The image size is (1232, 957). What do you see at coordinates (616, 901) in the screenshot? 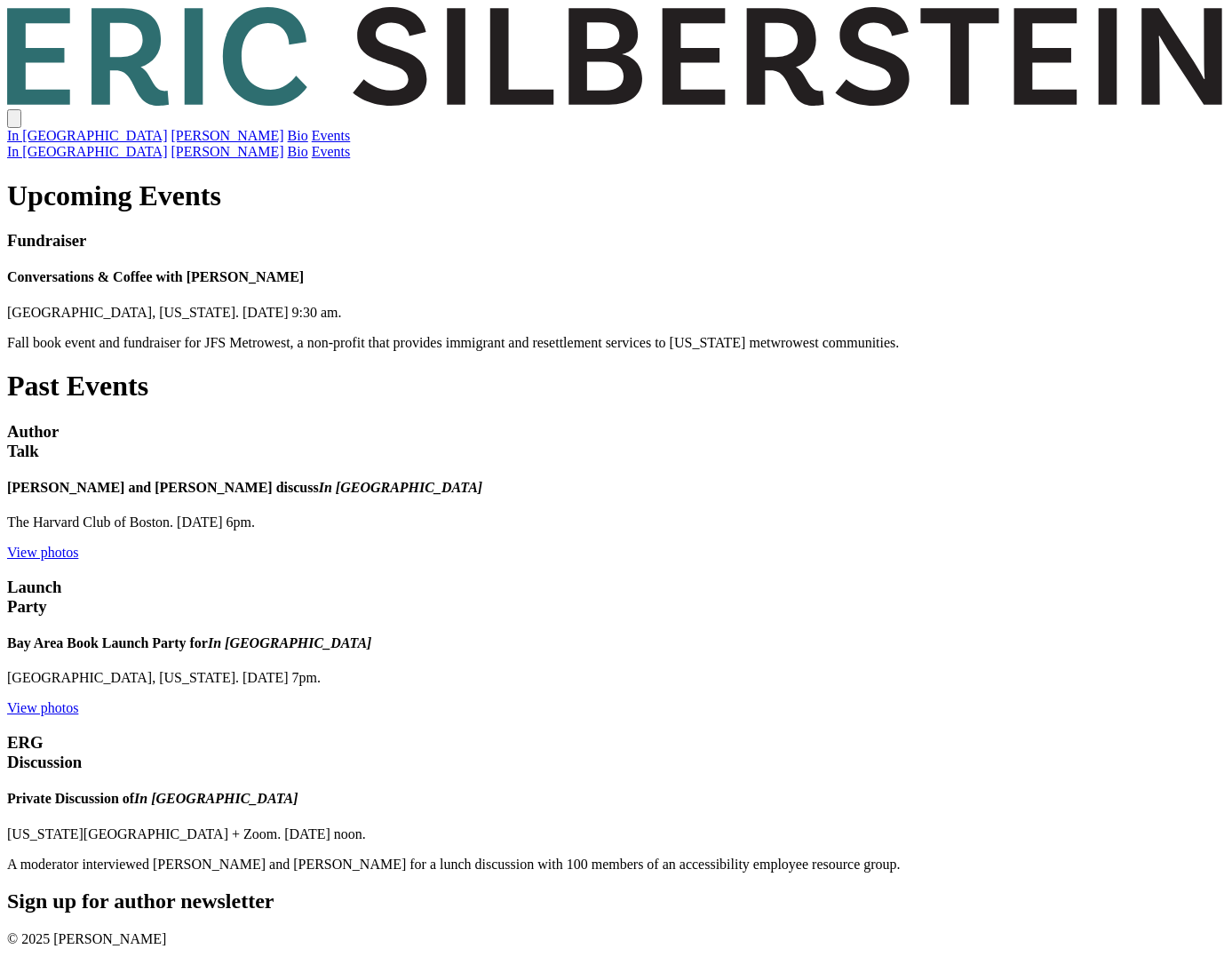
I see `h2: Sign up for author newsletter` at bounding box center [616, 901].